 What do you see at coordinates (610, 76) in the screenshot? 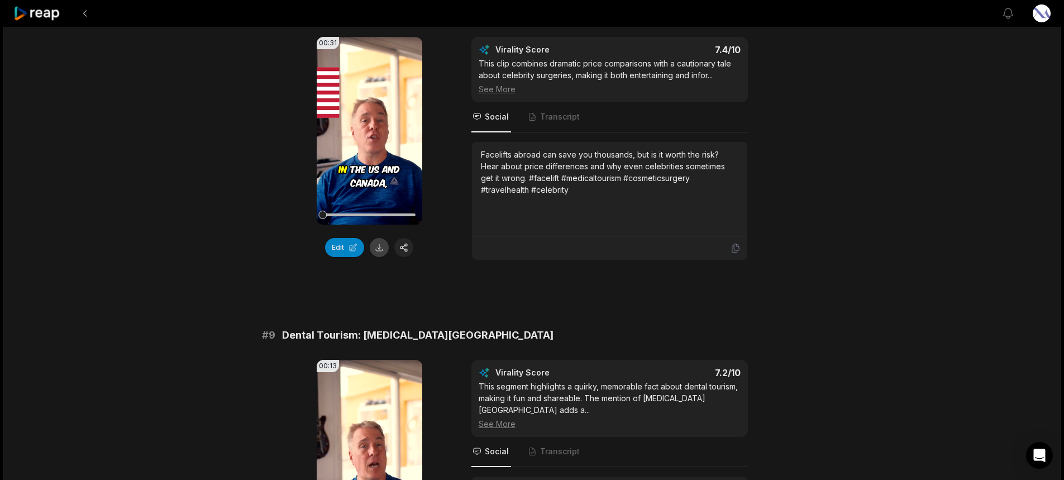
I see `div: This clip combines dramatic price comparisons with a cautionary tale about celebrity surgeries, m...` at bounding box center [610, 76].